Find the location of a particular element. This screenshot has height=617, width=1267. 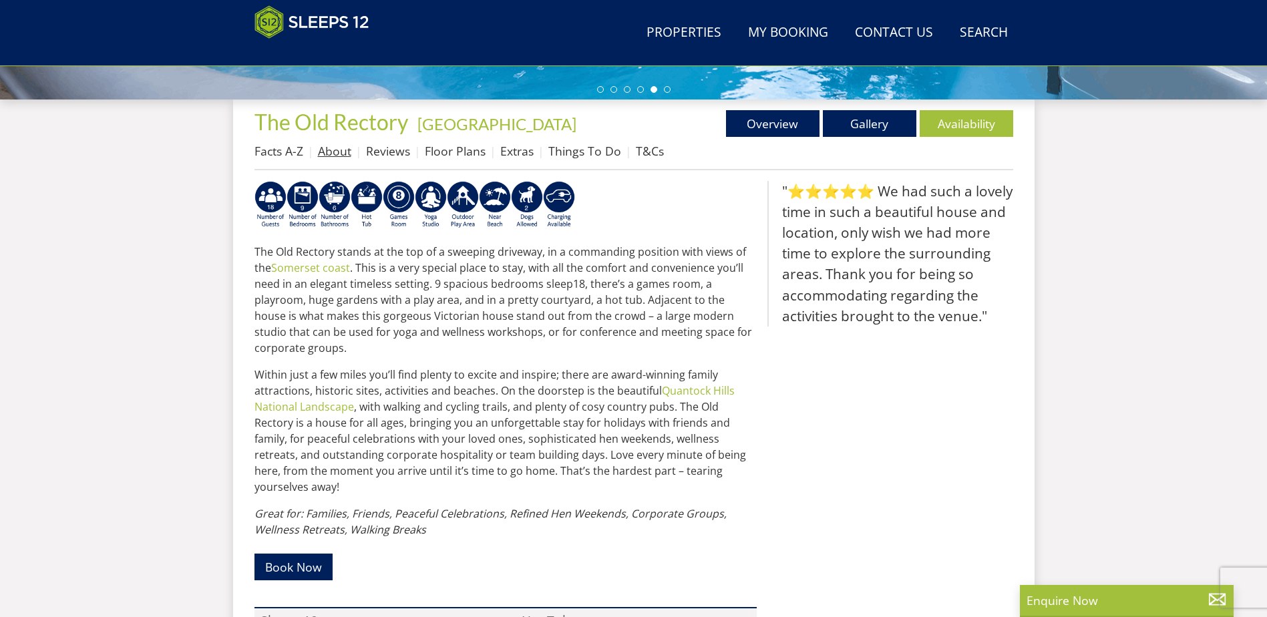

img: AD_4nXdLde3ZZ2q3Uy5ie5nrW53LbXubelhvf7-ZgcT-tq9UJsfB7O__-EXBdC7Mm9KjXjtLBsB2k1buDtXwiHXdJx50VHqvw... is located at coordinates (303, 205).